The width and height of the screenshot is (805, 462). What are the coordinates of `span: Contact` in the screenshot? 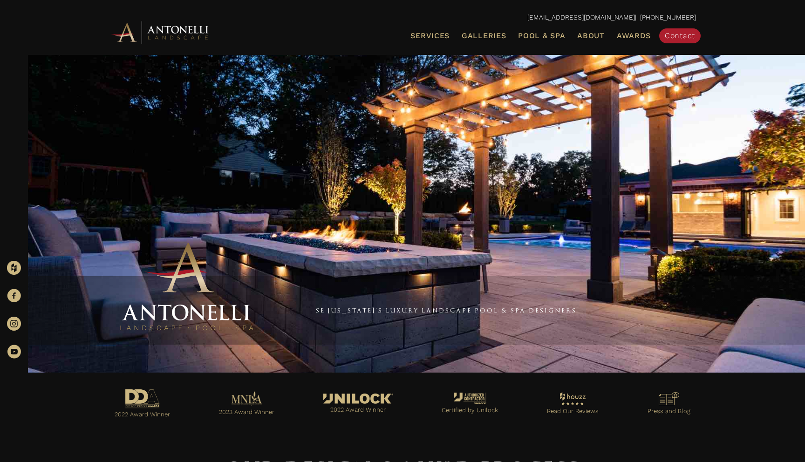 It's located at (680, 35).